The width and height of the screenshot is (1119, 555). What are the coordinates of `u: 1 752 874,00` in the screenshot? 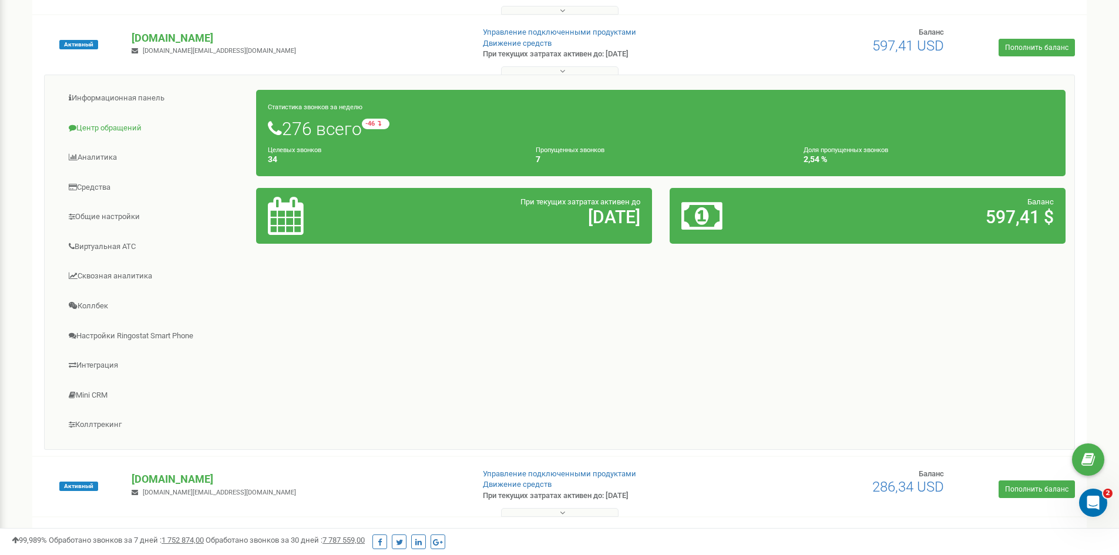 It's located at (183, 540).